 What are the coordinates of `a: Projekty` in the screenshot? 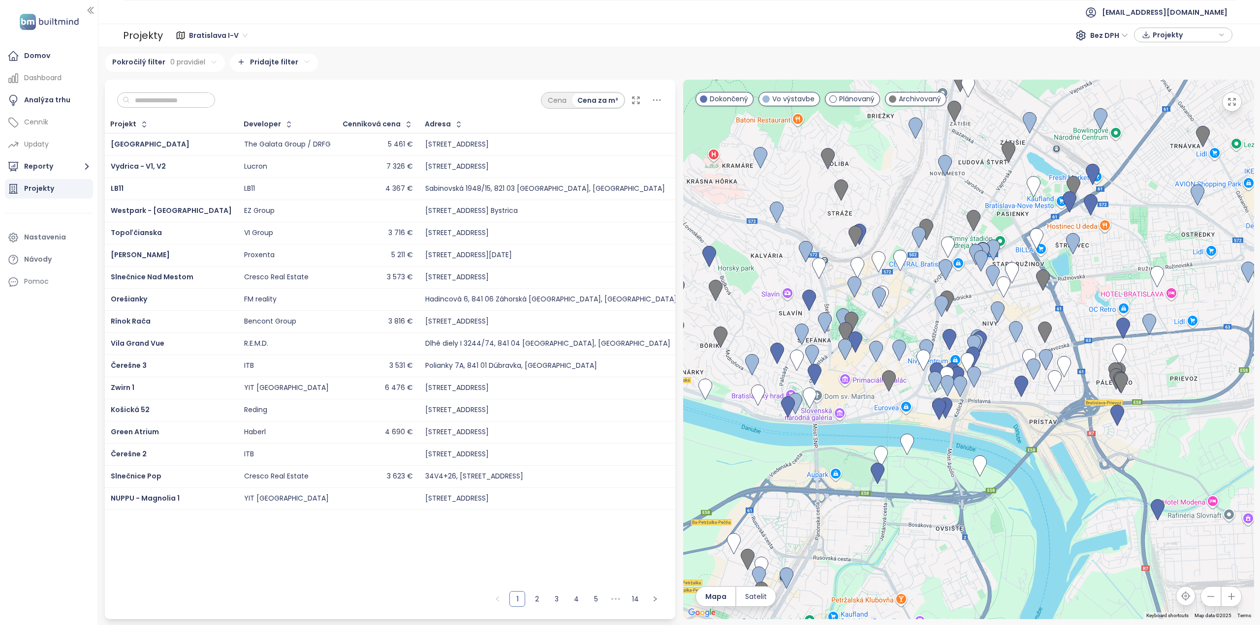 It's located at (49, 189).